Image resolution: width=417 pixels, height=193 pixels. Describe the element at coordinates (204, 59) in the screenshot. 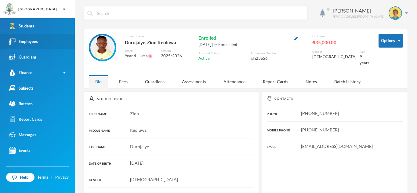

I see `span: Active` at that location.